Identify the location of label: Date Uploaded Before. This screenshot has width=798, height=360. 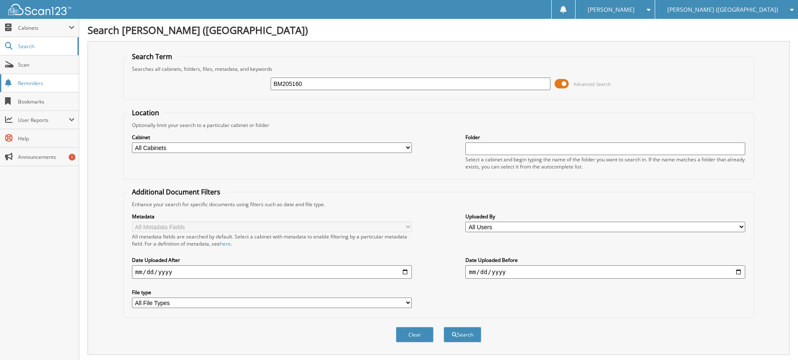
(605, 260).